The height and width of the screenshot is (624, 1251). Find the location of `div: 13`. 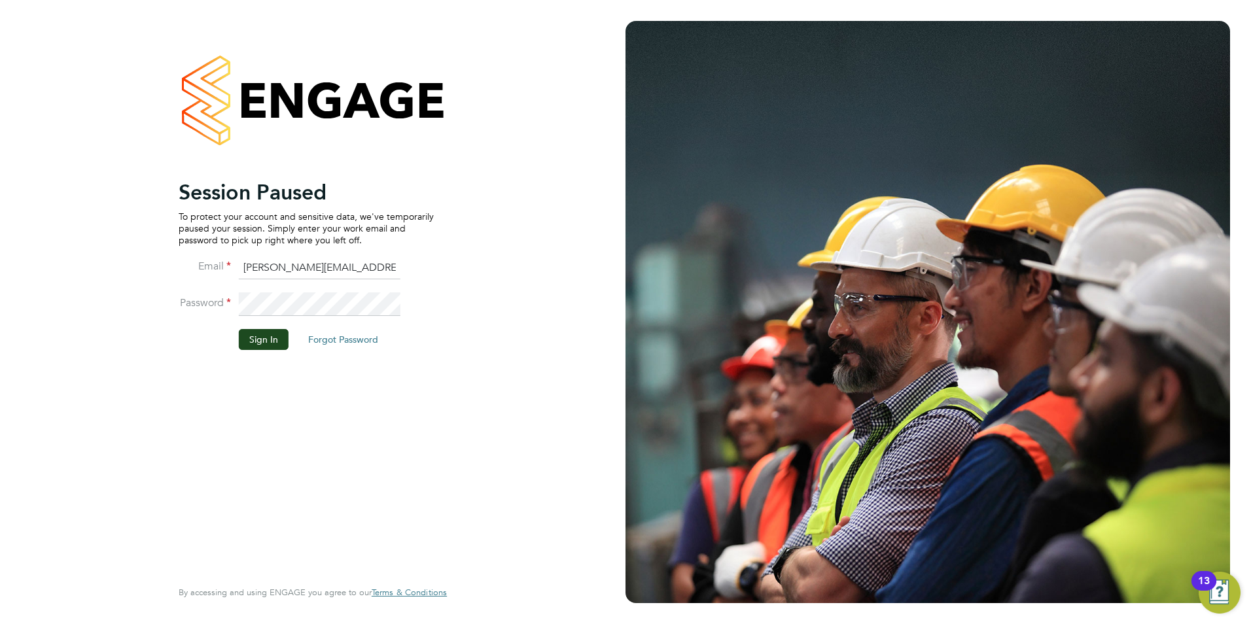

div: 13 is located at coordinates (1204, 589).